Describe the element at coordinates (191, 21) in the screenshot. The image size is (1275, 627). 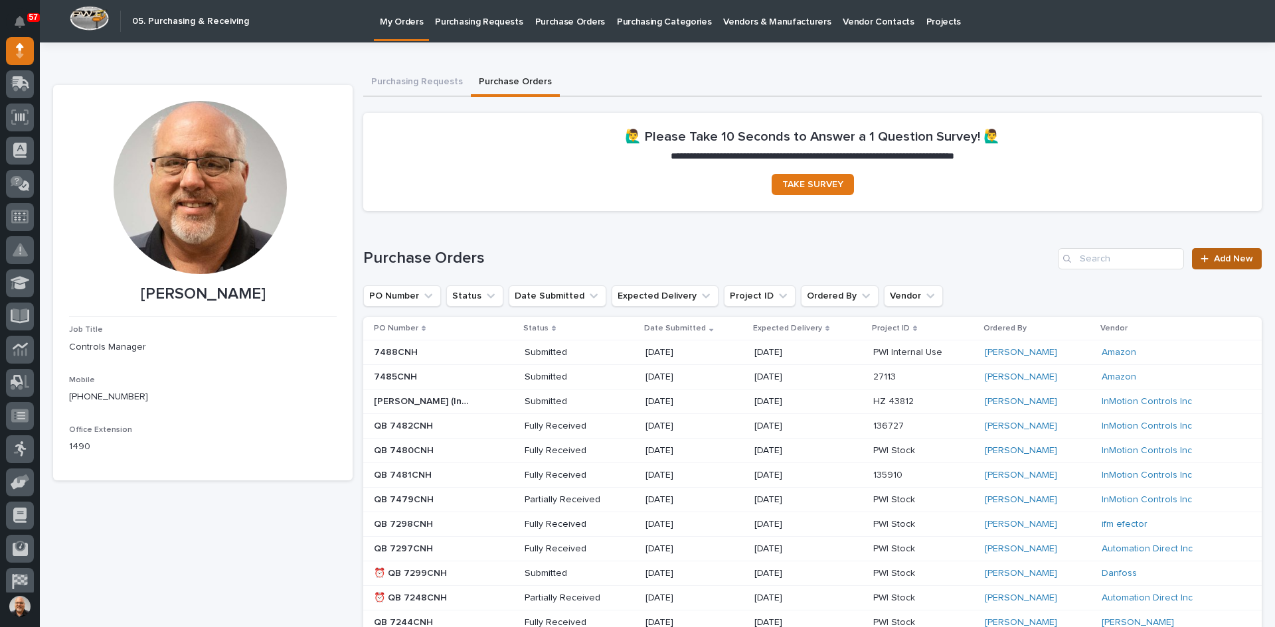
I see `h2: 05. Purchasing & Receiving` at that location.